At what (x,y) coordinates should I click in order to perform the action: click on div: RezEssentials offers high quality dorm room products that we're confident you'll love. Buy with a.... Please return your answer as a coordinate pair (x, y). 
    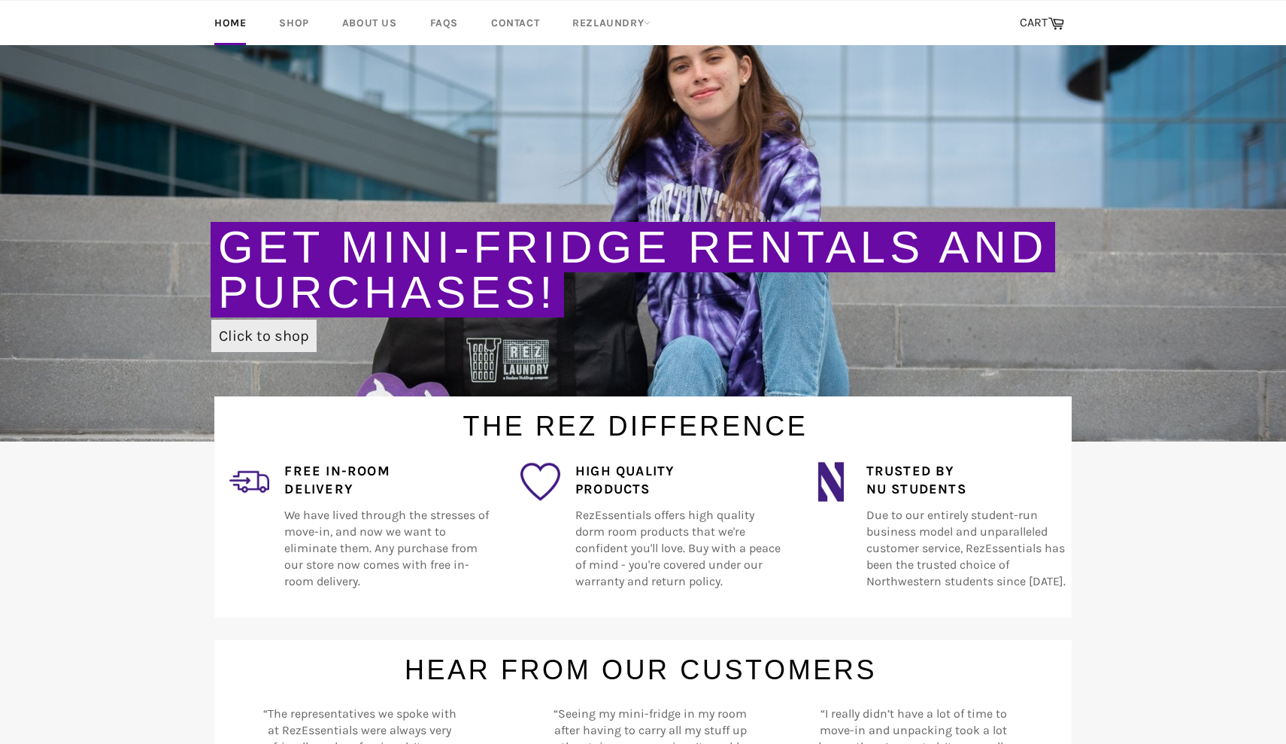
    Looking at the image, I should click on (670, 534).